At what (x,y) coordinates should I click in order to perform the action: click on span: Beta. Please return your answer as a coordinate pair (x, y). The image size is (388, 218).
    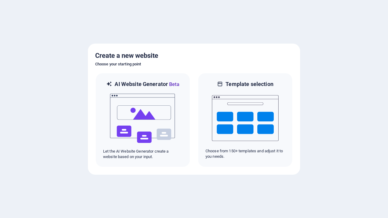
    Looking at the image, I should click on (173, 84).